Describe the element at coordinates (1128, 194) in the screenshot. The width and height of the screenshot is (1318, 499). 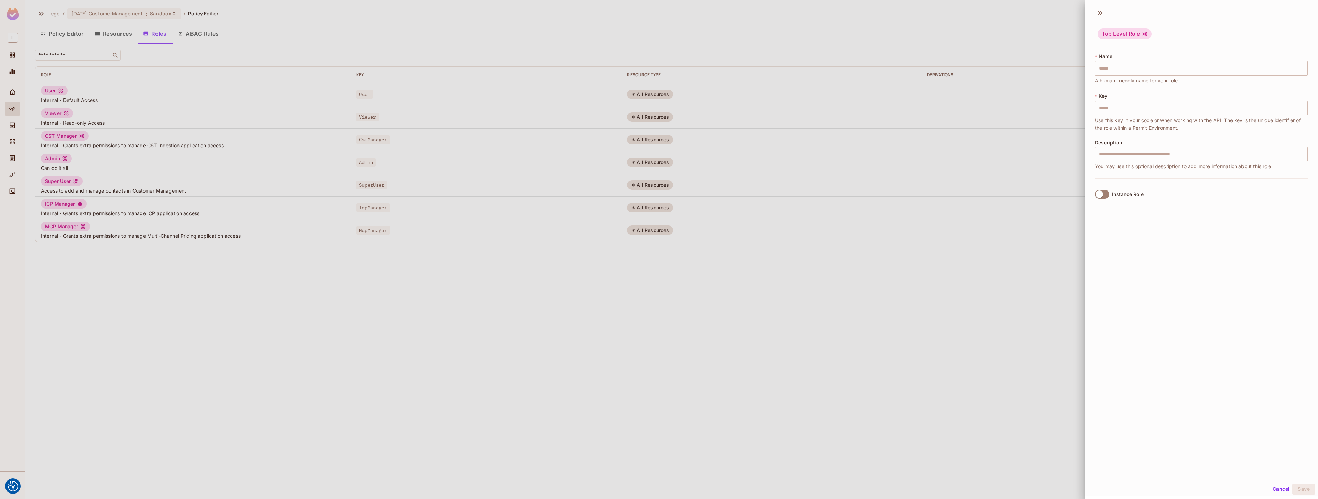
I see `div: Instance Role` at that location.